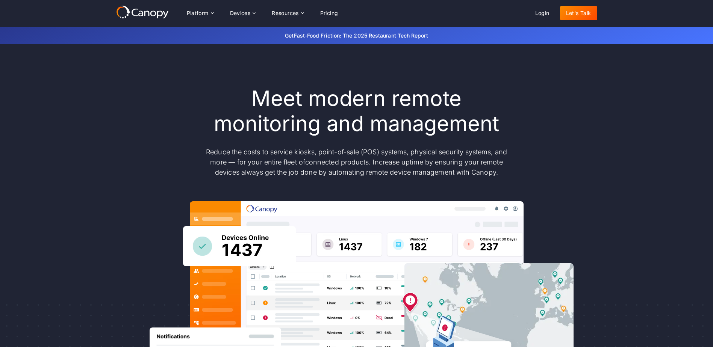 The width and height of the screenshot is (713, 347). I want to click on a: Pricing, so click(329, 13).